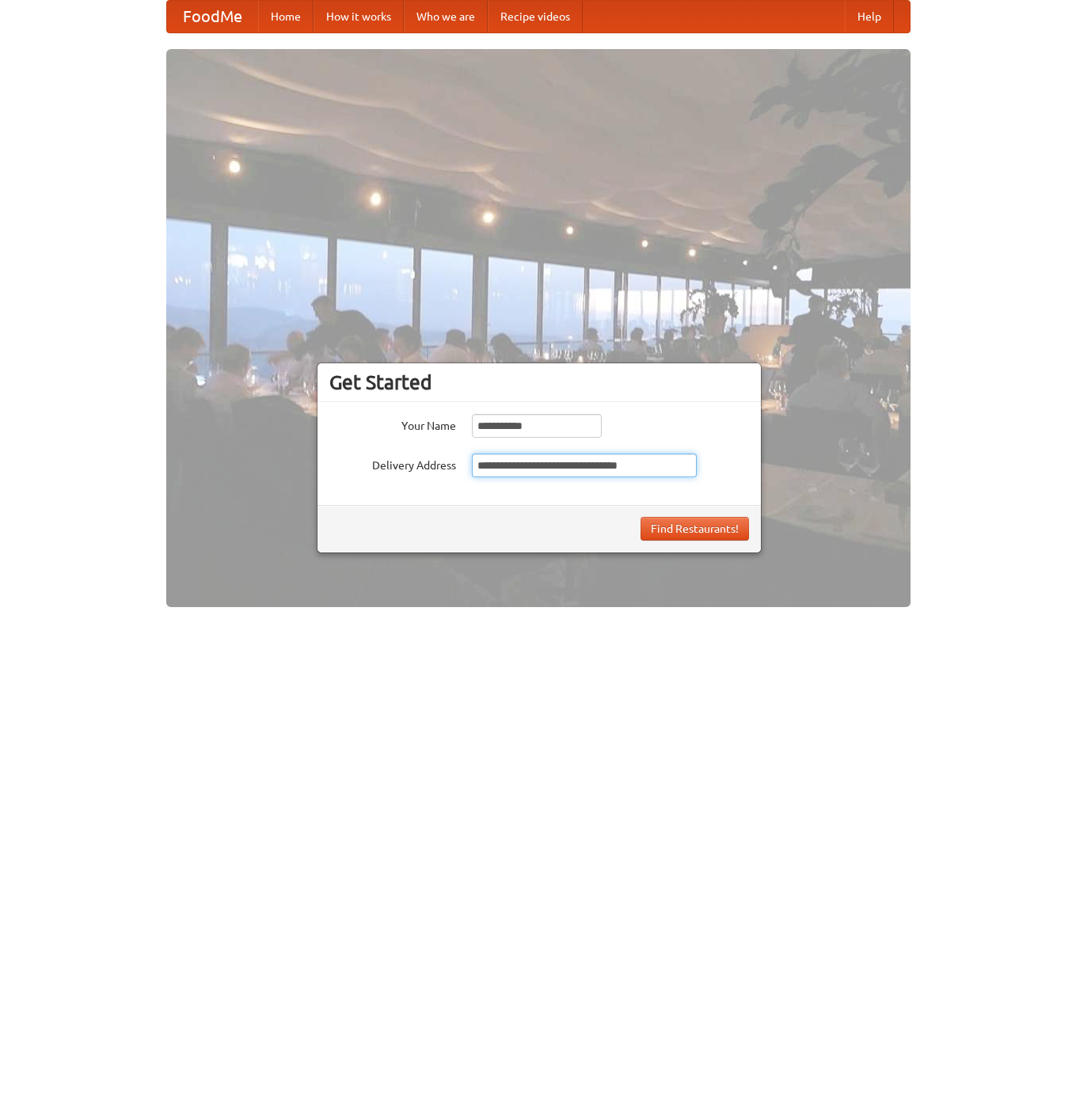 This screenshot has height=1120, width=1076. I want to click on a: How it works, so click(359, 16).